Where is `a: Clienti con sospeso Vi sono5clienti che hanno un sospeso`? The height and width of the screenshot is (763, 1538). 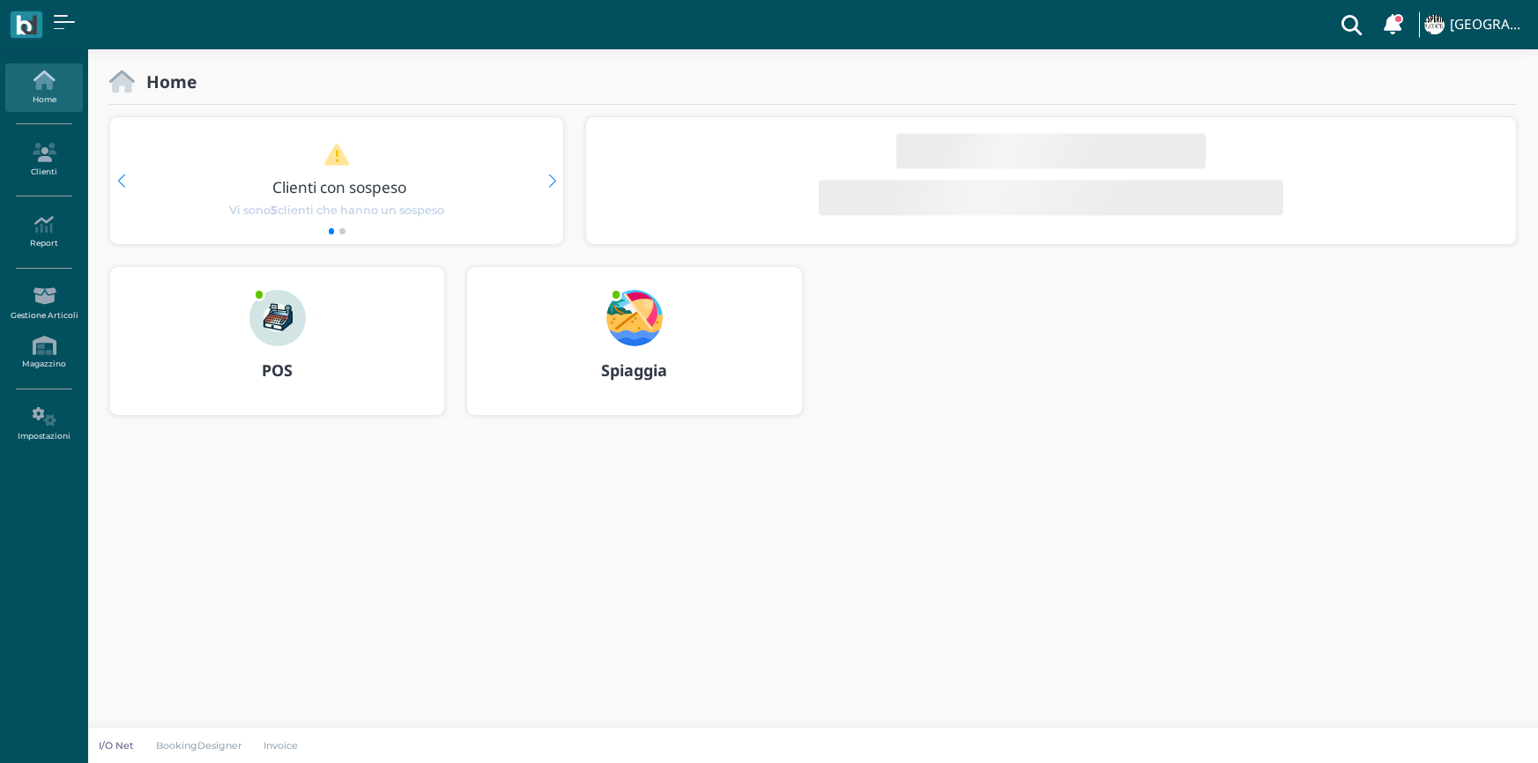 a: Clienti con sospeso Vi sono5clienti che hanno un sospeso is located at coordinates (337, 181).